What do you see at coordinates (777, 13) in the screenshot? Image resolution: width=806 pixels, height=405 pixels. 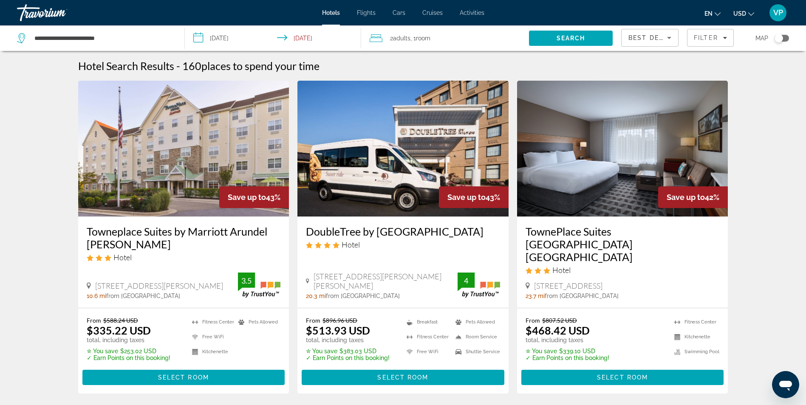 I see `button: User Menu` at bounding box center [777, 13].